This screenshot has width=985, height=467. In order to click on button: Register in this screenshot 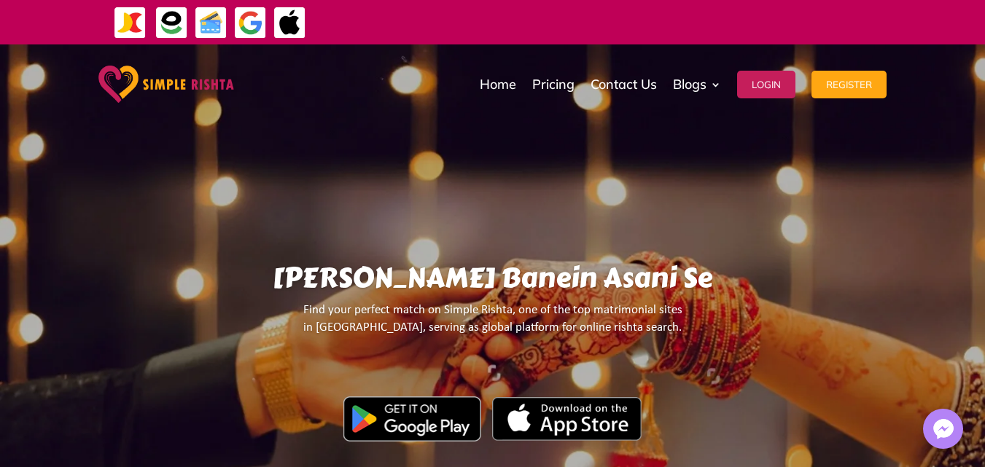, I will do `click(848, 85)`.